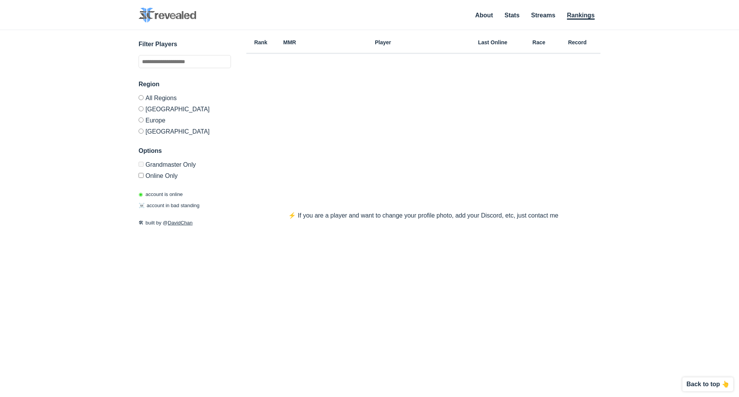 The height and width of the screenshot is (397, 739). What do you see at coordinates (539, 42) in the screenshot?
I see `h6: Race` at bounding box center [539, 42].